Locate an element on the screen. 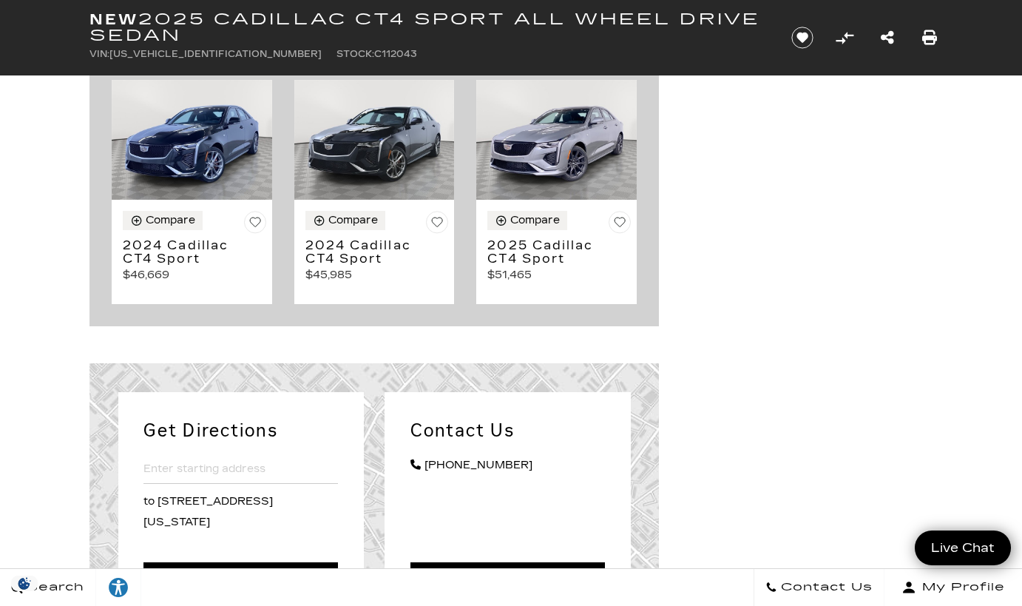  section: Click to Open Cookie Consent Modal is located at coordinates (24, 583).